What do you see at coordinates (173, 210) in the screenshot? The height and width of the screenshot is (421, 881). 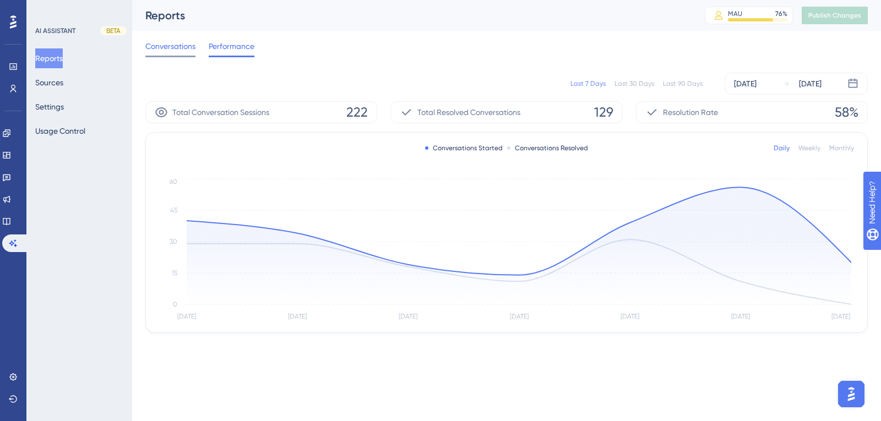 I see `tspan: 45` at bounding box center [173, 210].